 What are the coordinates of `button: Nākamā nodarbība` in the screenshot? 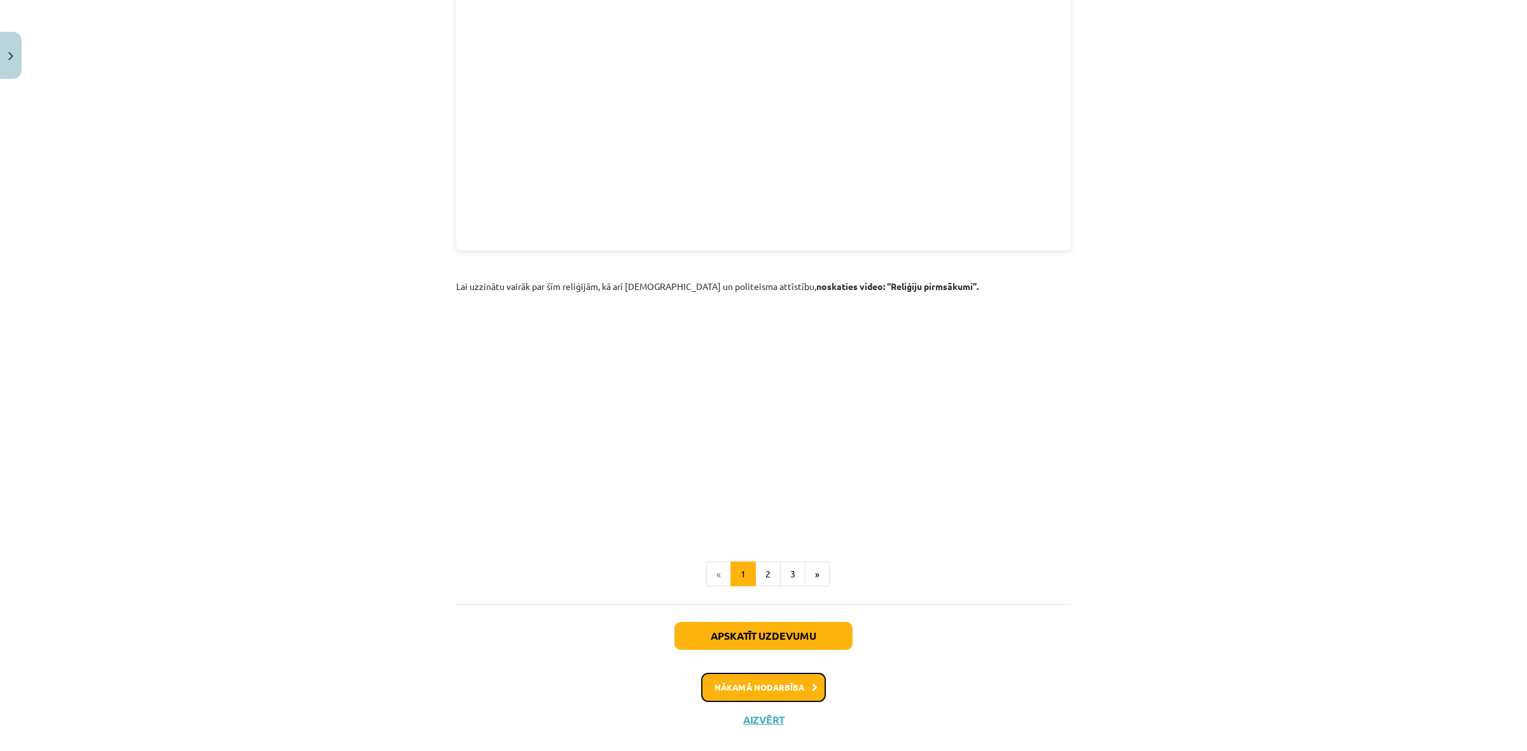 It's located at (763, 688).